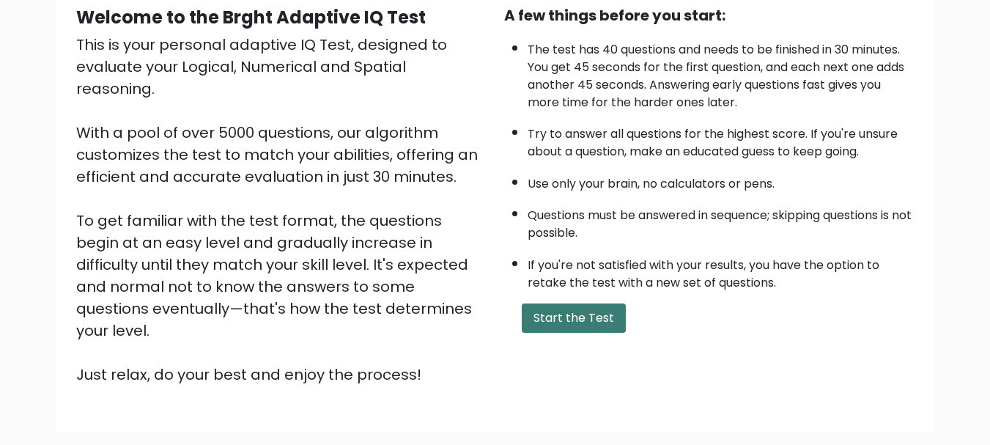  I want to click on div: A few things before you start:, so click(709, 15).